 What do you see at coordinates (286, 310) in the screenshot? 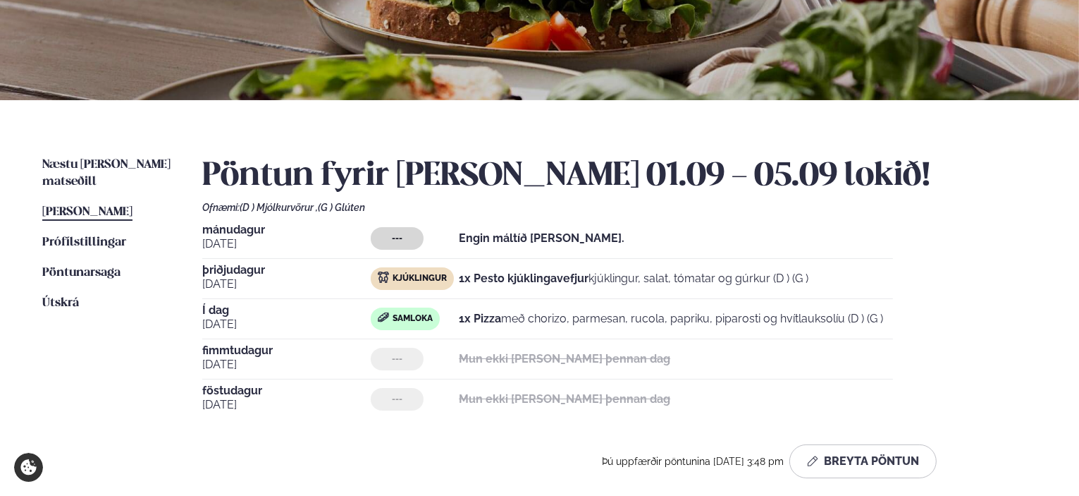
I see `span: Í dag` at bounding box center [286, 310].